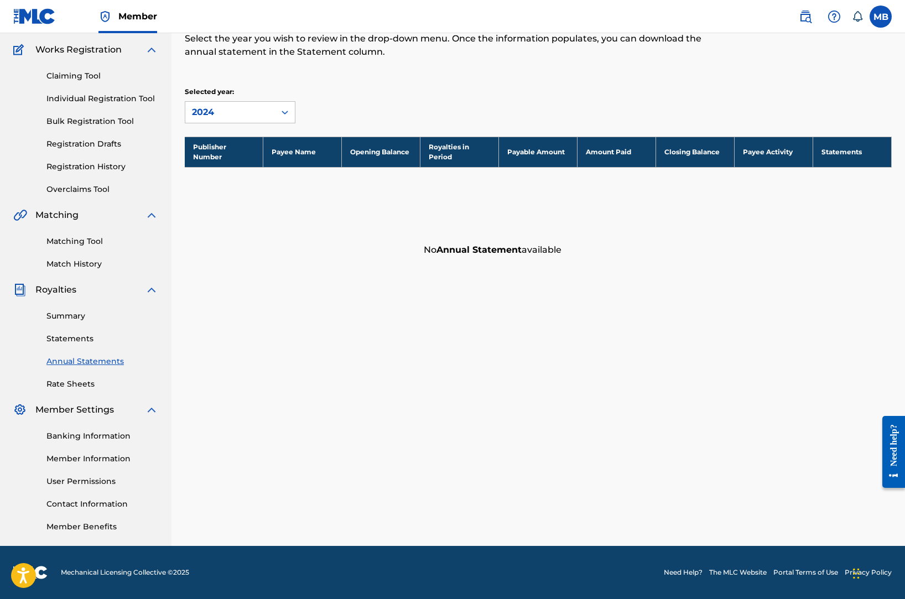  What do you see at coordinates (102, 504) in the screenshot?
I see `a: Contact Information` at bounding box center [102, 504].